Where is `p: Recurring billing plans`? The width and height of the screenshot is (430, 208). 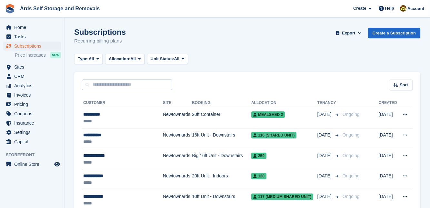
p: Recurring billing plans is located at coordinates (100, 41).